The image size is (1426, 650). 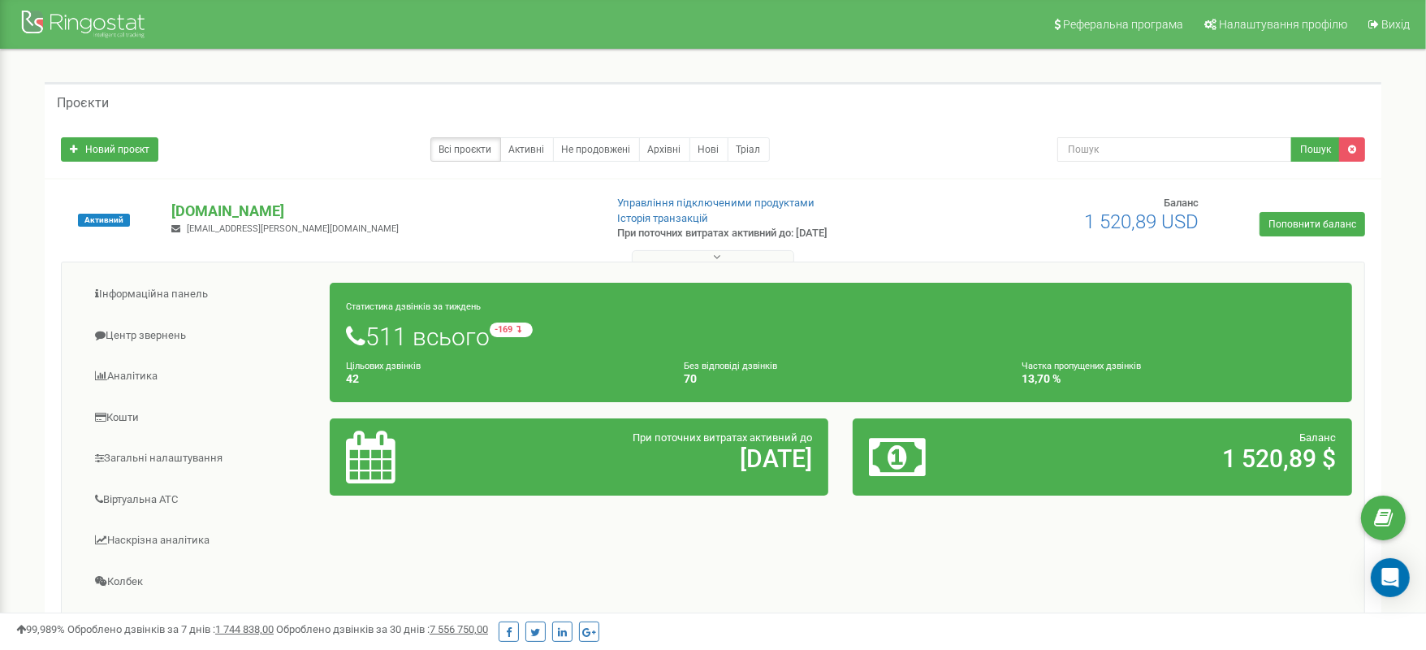 I want to click on a: Налаштування Ringostat Smart Phone, so click(x=202, y=623).